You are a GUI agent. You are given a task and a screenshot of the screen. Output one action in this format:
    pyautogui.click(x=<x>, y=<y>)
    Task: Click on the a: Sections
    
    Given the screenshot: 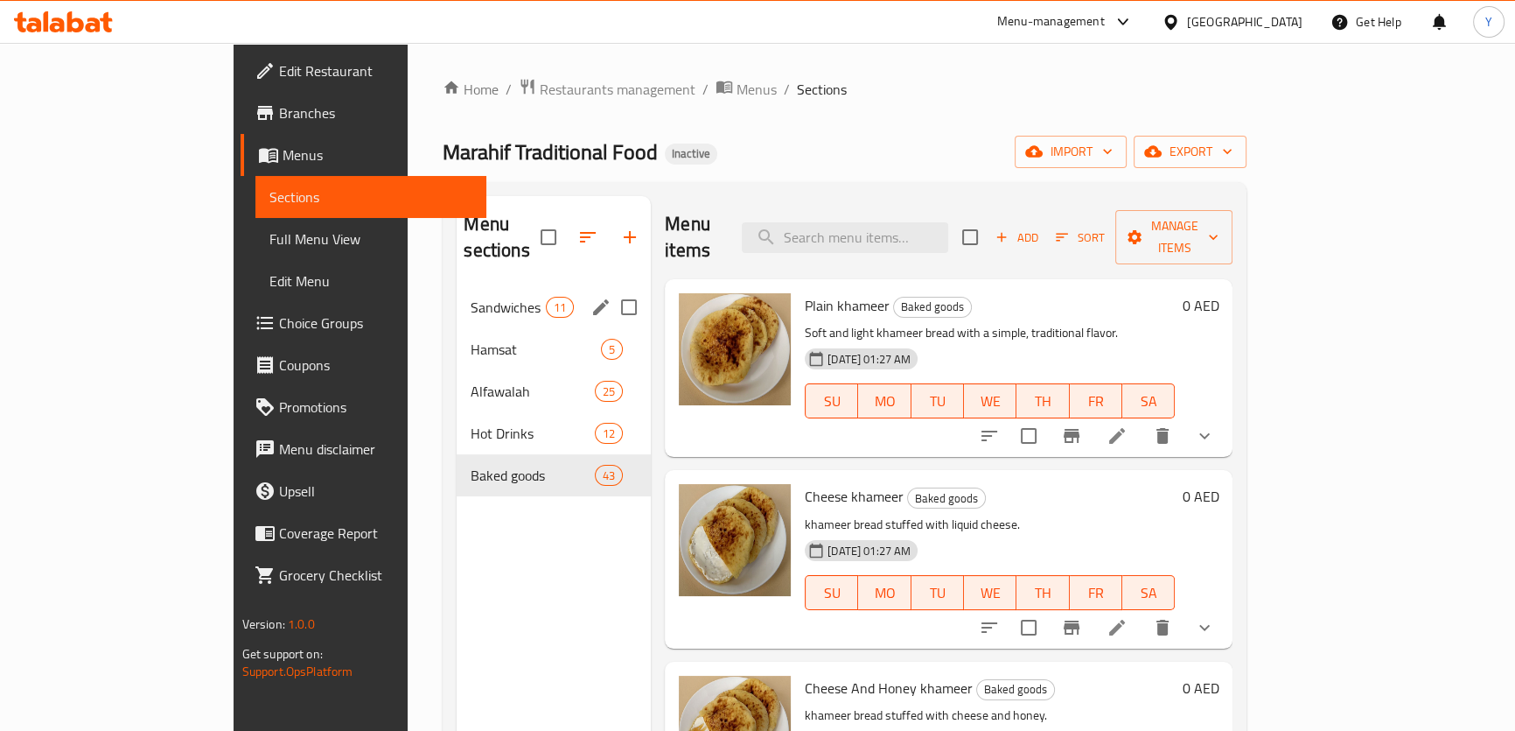 What is the action you would take?
    pyautogui.click(x=371, y=197)
    